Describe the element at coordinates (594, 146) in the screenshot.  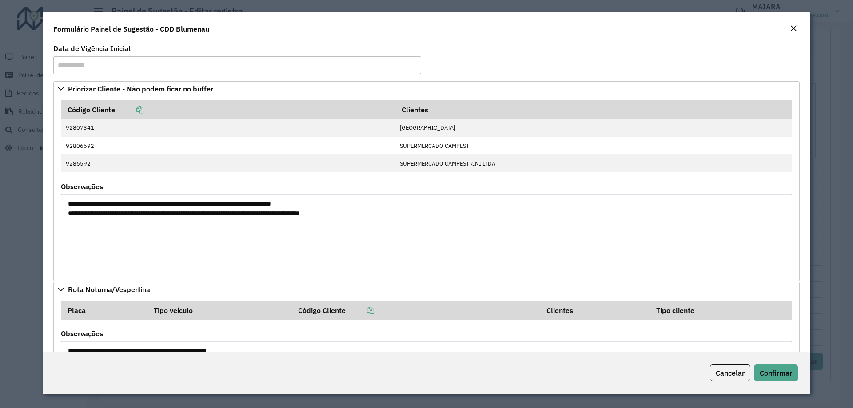
I see `td: SUPERMERCADO CAMPEST` at that location.